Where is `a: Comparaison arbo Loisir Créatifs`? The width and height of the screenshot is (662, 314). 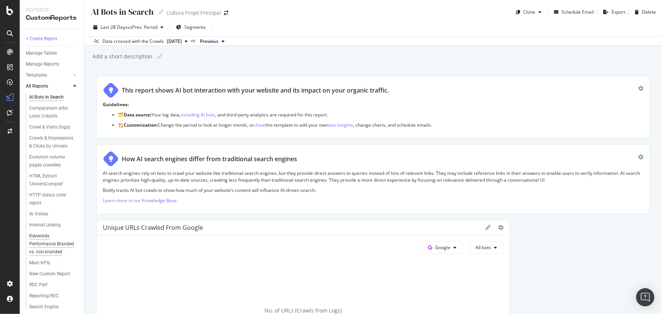 a: Comparaison arbo Loisir Créatifs is located at coordinates (54, 112).